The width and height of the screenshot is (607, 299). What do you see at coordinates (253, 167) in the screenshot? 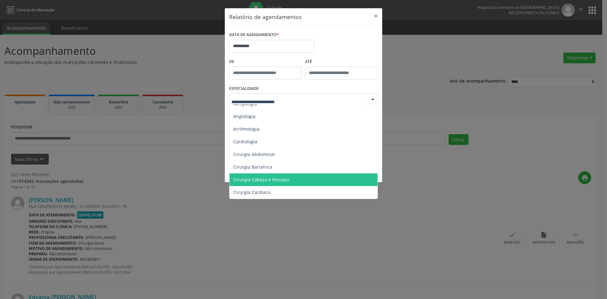
I see `span: Cirurgia Bariatrica` at bounding box center [253, 167].